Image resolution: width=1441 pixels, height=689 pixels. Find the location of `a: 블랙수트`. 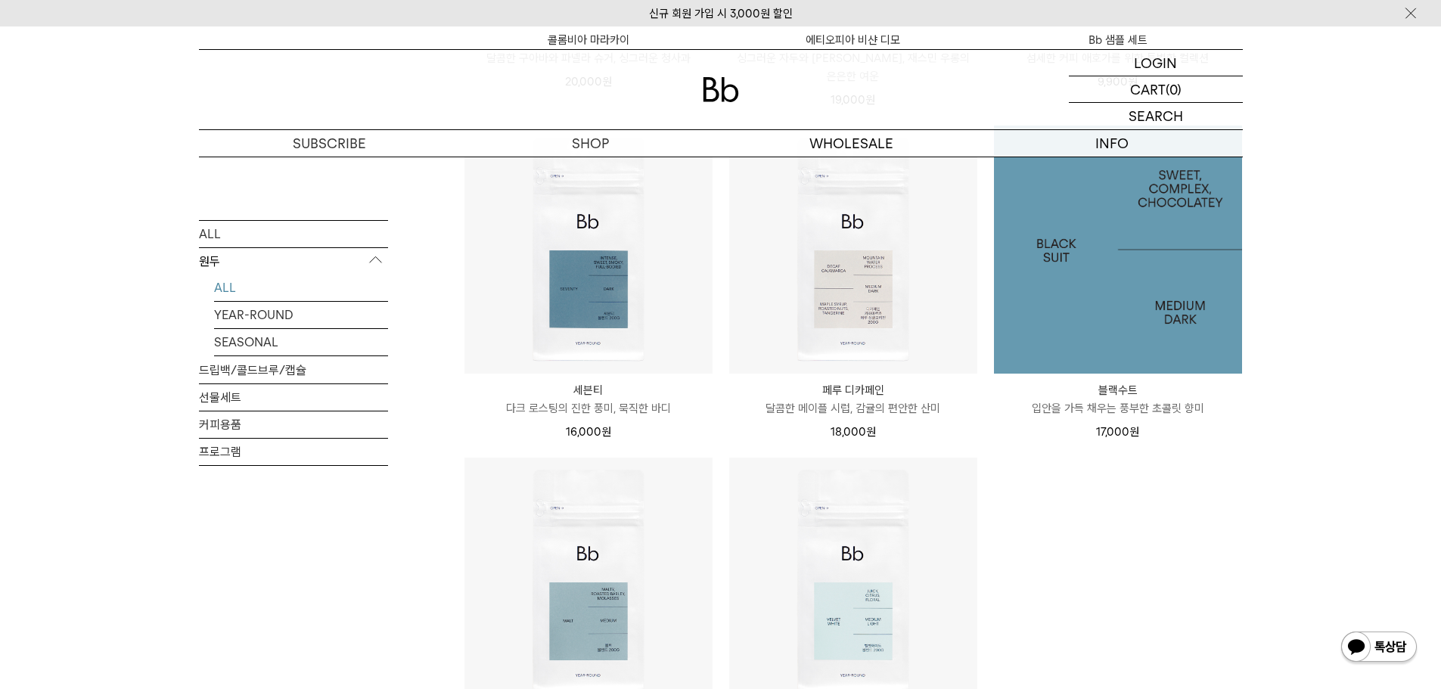

a: 블랙수트 is located at coordinates (1118, 250).